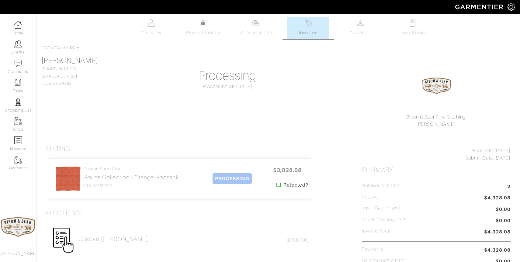  Describe the element at coordinates (18, 82) in the screenshot. I see `img: reminder-icon-8004d30b9f0a5d33ae49ab947aed9ed385cf756f9e5892f1edd6e32f2345188e.png` at that location.